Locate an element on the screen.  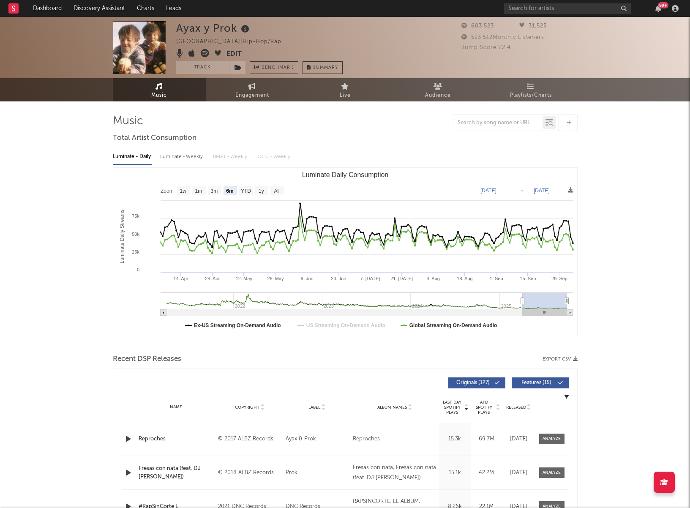
span: Live is located at coordinates (345, 95).